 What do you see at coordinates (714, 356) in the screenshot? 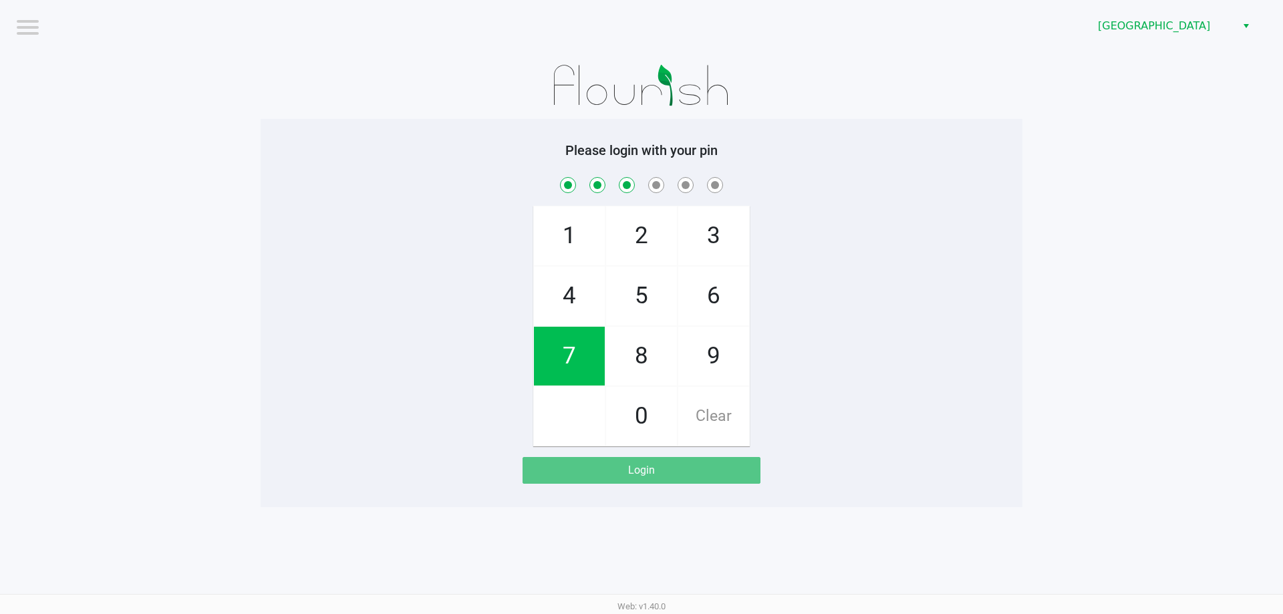
I see `span: 9` at bounding box center [714, 356].